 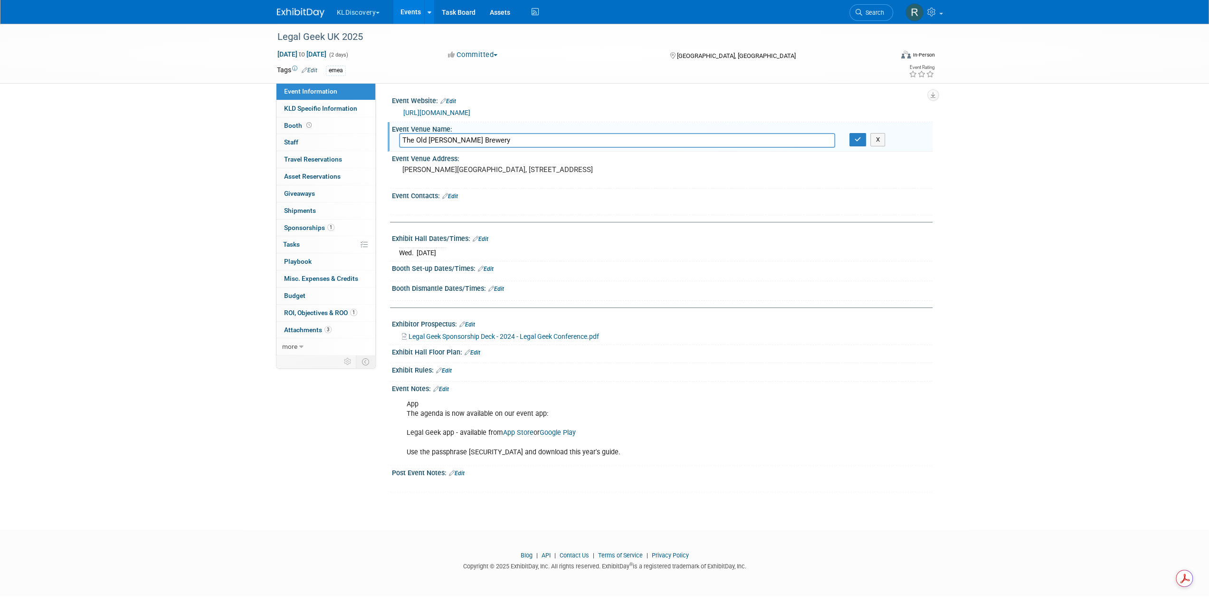 I want to click on span: Staff, so click(x=291, y=142).